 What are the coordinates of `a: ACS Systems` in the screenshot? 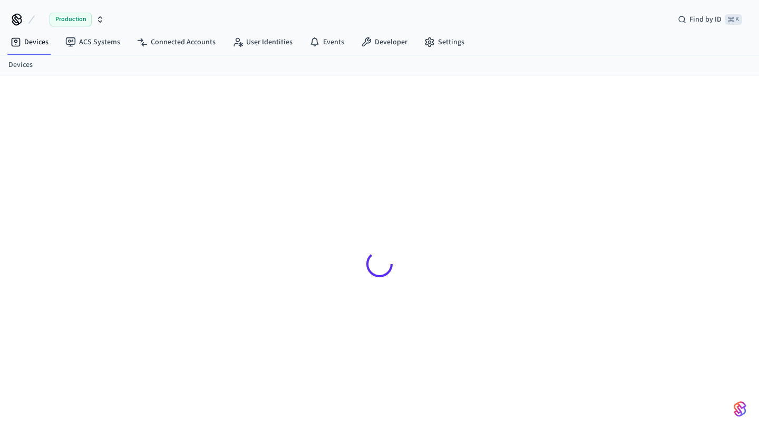 It's located at (93, 42).